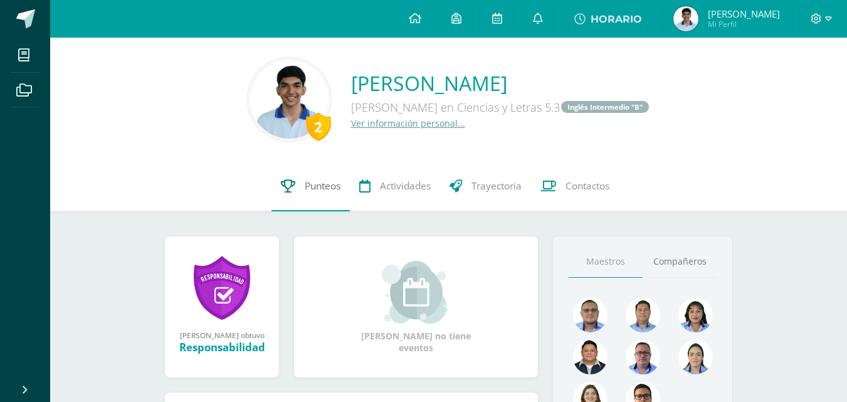 The height and width of the screenshot is (402, 847). Describe the element at coordinates (616, 19) in the screenshot. I see `span: HORARIO` at that location.